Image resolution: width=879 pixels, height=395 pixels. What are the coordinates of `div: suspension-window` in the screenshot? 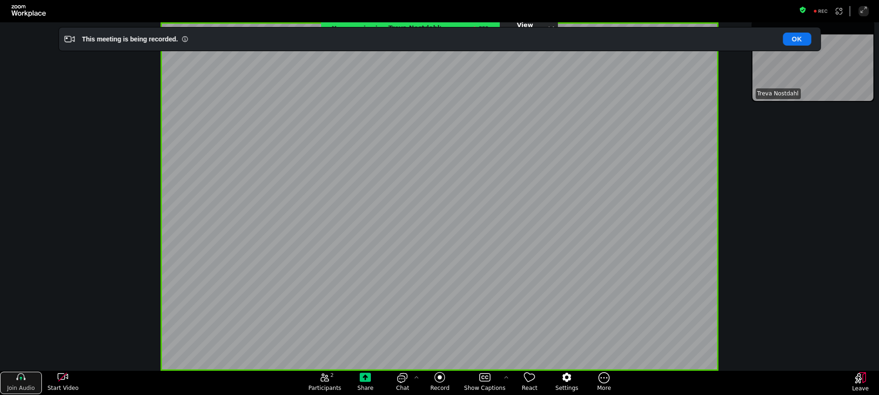 It's located at (813, 61).